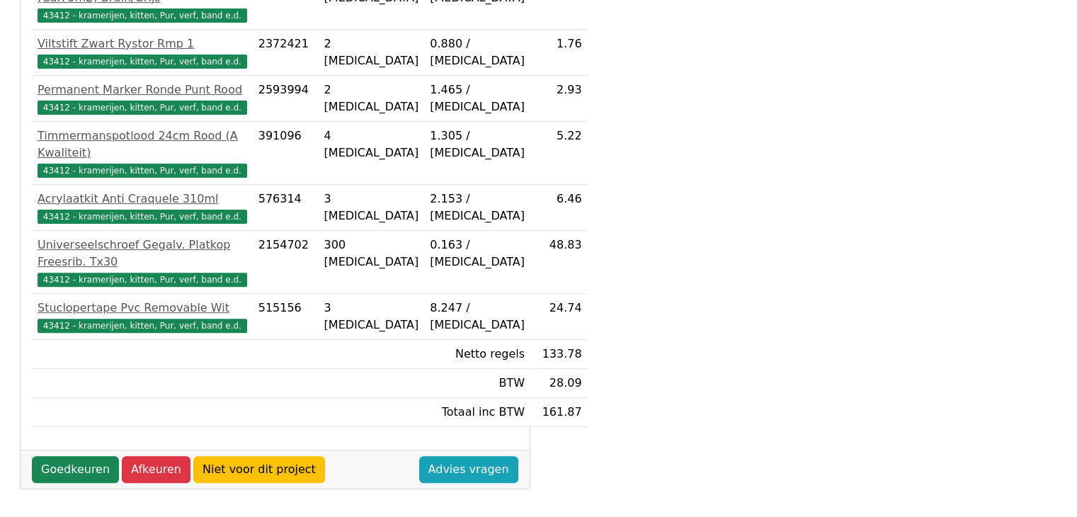 This screenshot has height=517, width=1077. I want to click on a: Stuclopertape Pvc Removable Wit43412 - kramerijen, kitten, Pur, verf, band e.d., so click(142, 316).